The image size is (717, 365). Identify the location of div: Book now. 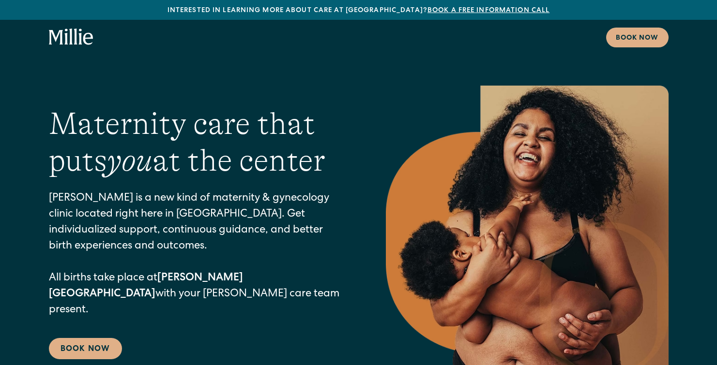
(637, 38).